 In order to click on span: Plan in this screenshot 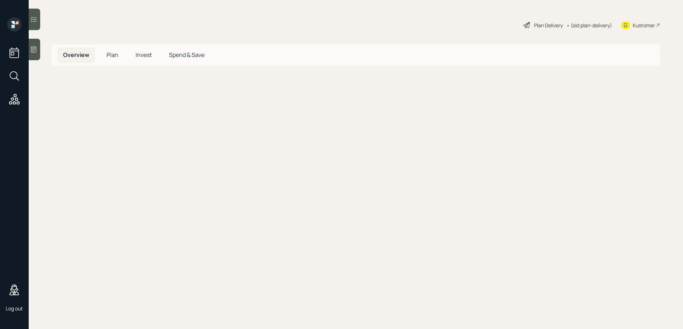, I will do `click(112, 55)`.